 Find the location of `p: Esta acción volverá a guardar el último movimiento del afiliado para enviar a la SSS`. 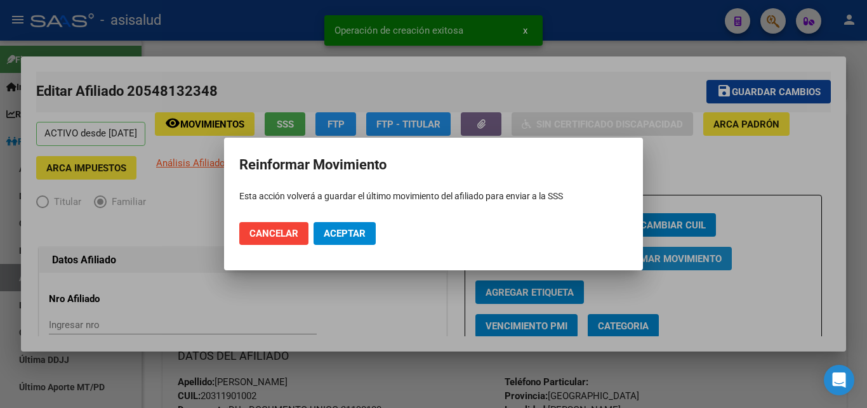

p: Esta acción volverá a guardar el último movimiento del afiliado para enviar a la SSS is located at coordinates (434, 196).